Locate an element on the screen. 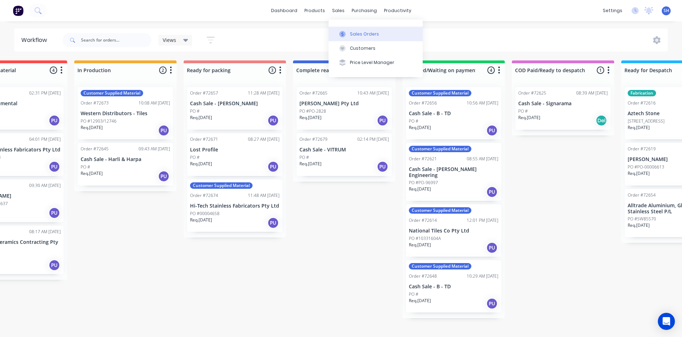 The image size is (682, 337). p: PO #SW85570 is located at coordinates (642, 219).